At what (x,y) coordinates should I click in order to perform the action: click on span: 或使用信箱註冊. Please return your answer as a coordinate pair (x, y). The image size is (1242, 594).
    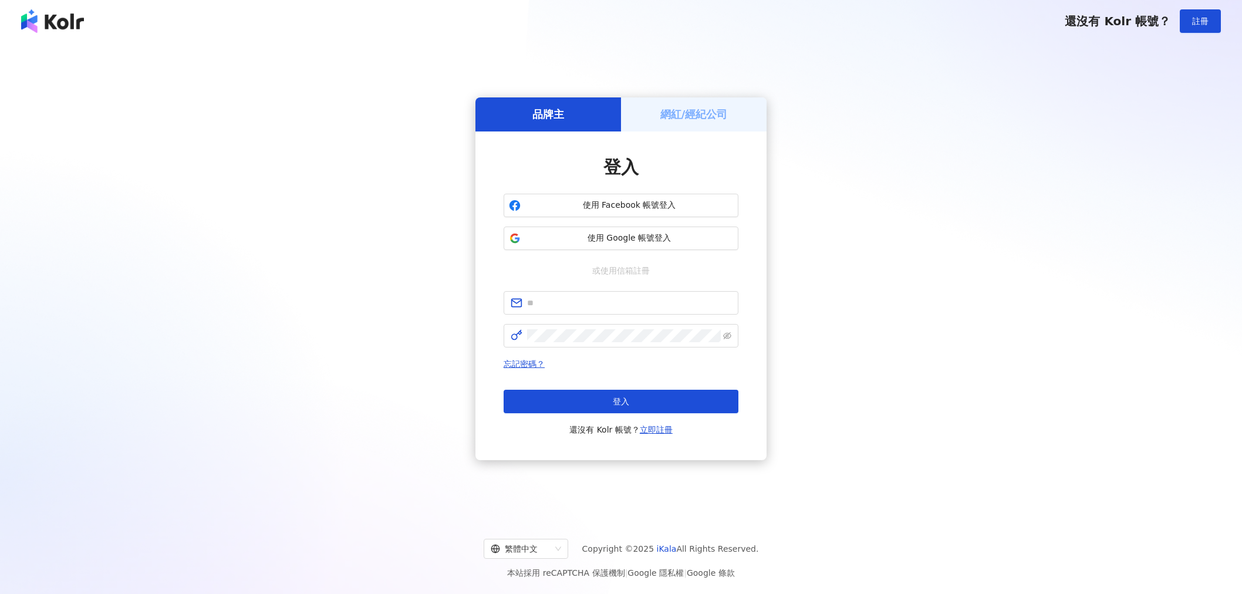
    Looking at the image, I should click on (621, 271).